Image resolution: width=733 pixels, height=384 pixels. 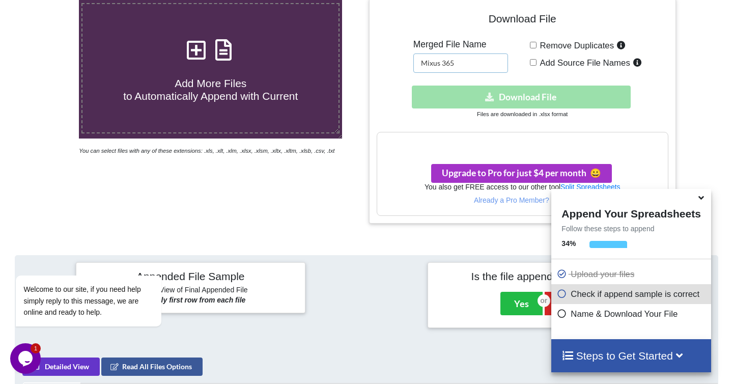 I want to click on button: Upgrade to Pro for just $4 per monthsmile, so click(x=521, y=173).